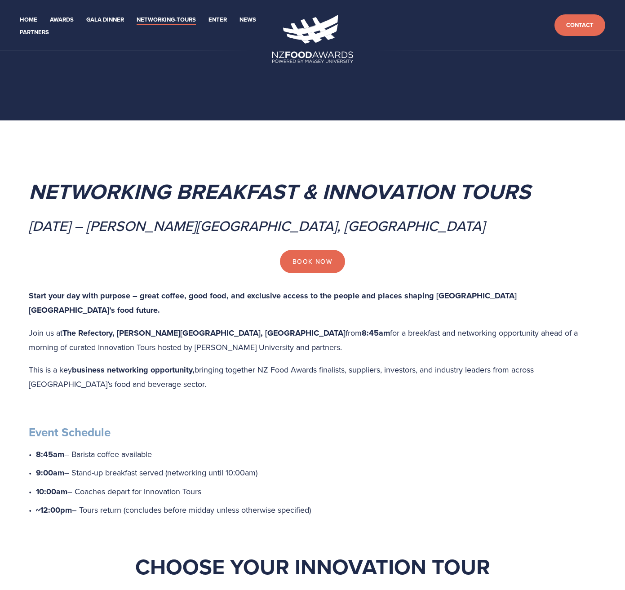  I want to click on strong: 9:00am, so click(50, 473).